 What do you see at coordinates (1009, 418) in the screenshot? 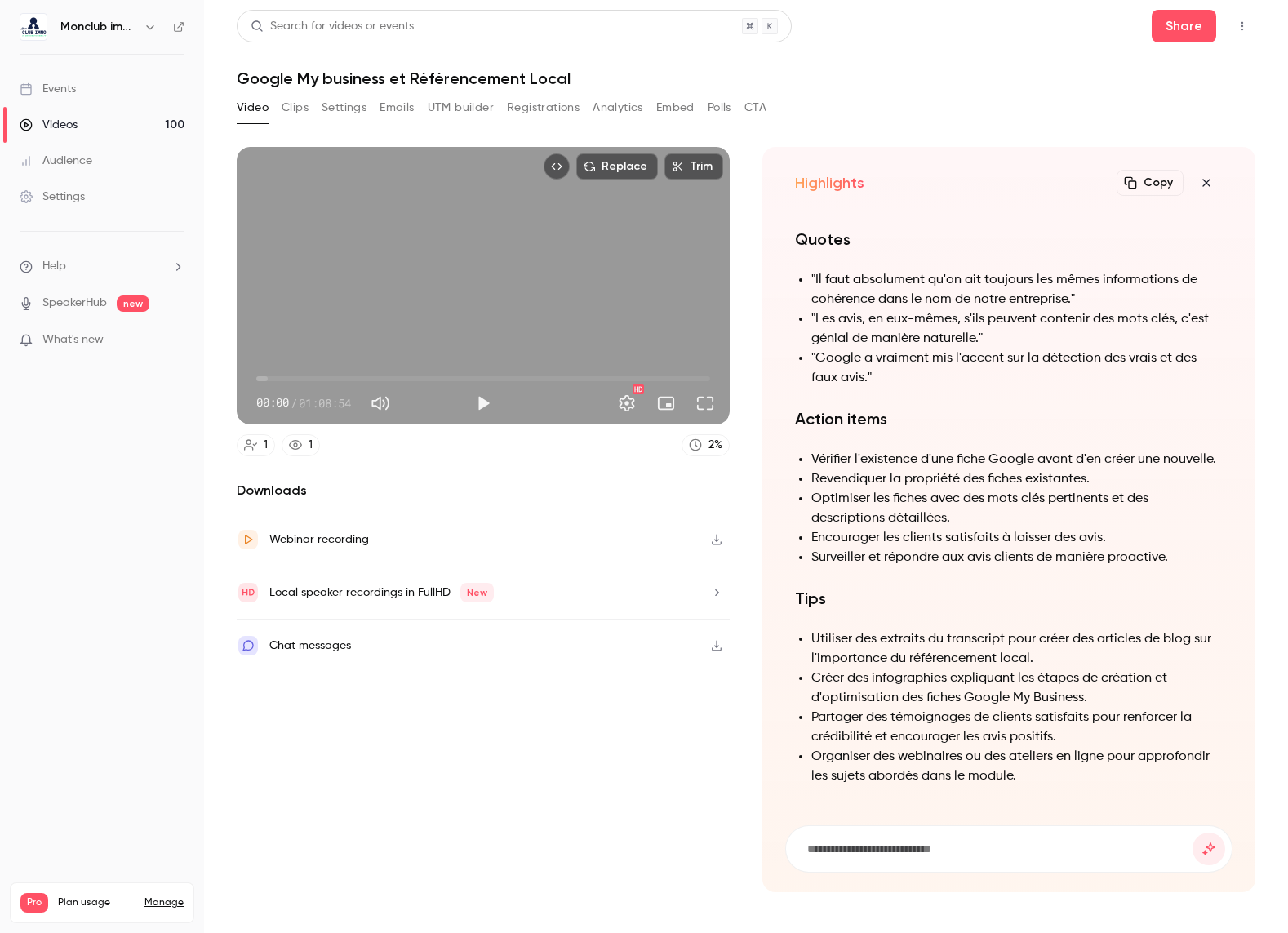
I see `h1: Action items` at bounding box center [1009, 418].